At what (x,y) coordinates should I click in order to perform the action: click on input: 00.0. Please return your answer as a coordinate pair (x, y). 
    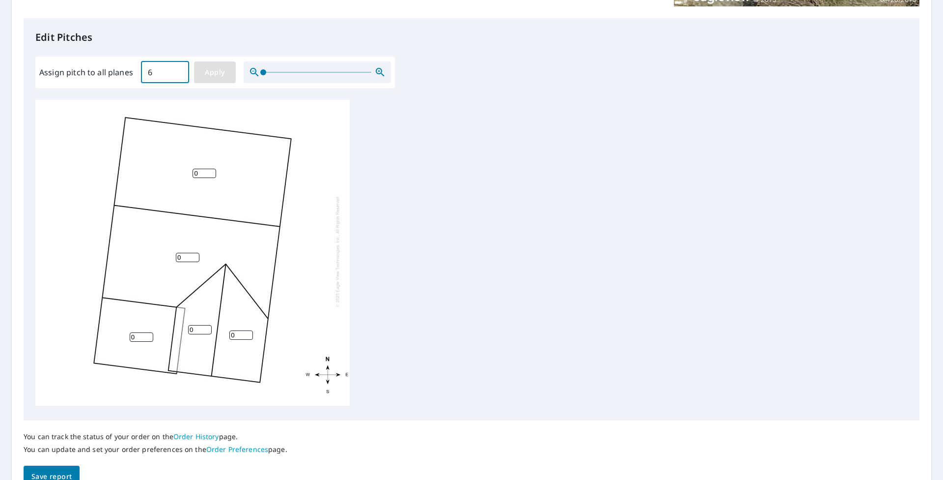
    Looking at the image, I should click on (165, 72).